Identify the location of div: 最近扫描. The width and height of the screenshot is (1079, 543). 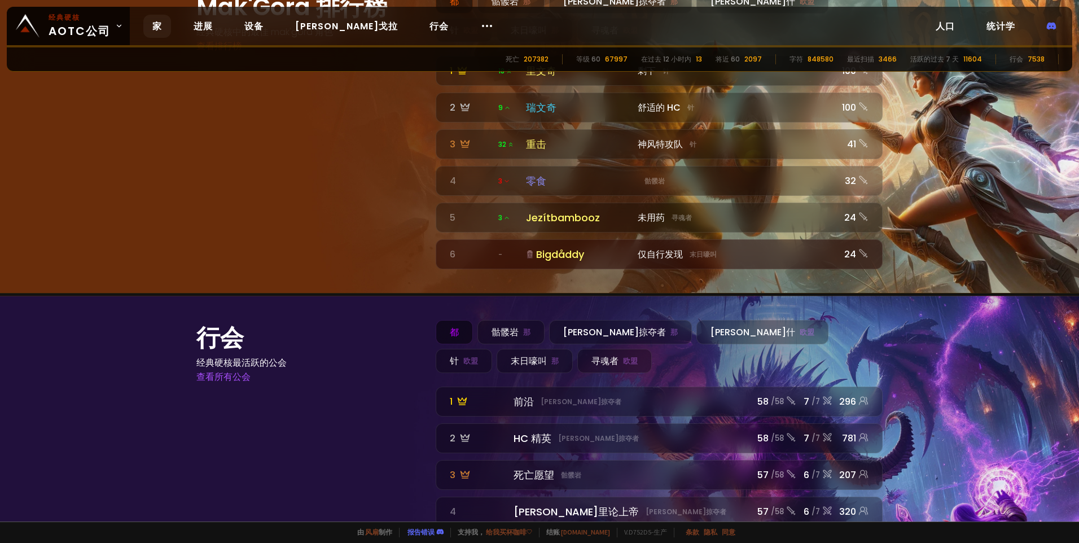
(861, 59).